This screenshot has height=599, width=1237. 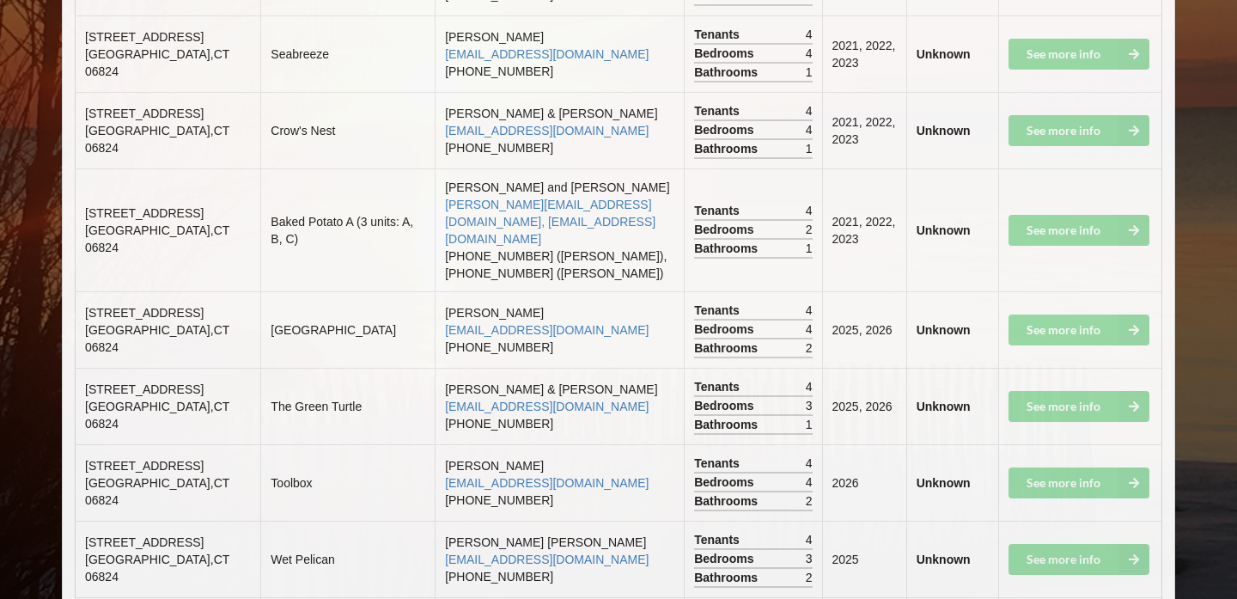 I want to click on td: Baked Potato A (3 units: A, B, C), so click(x=347, y=229).